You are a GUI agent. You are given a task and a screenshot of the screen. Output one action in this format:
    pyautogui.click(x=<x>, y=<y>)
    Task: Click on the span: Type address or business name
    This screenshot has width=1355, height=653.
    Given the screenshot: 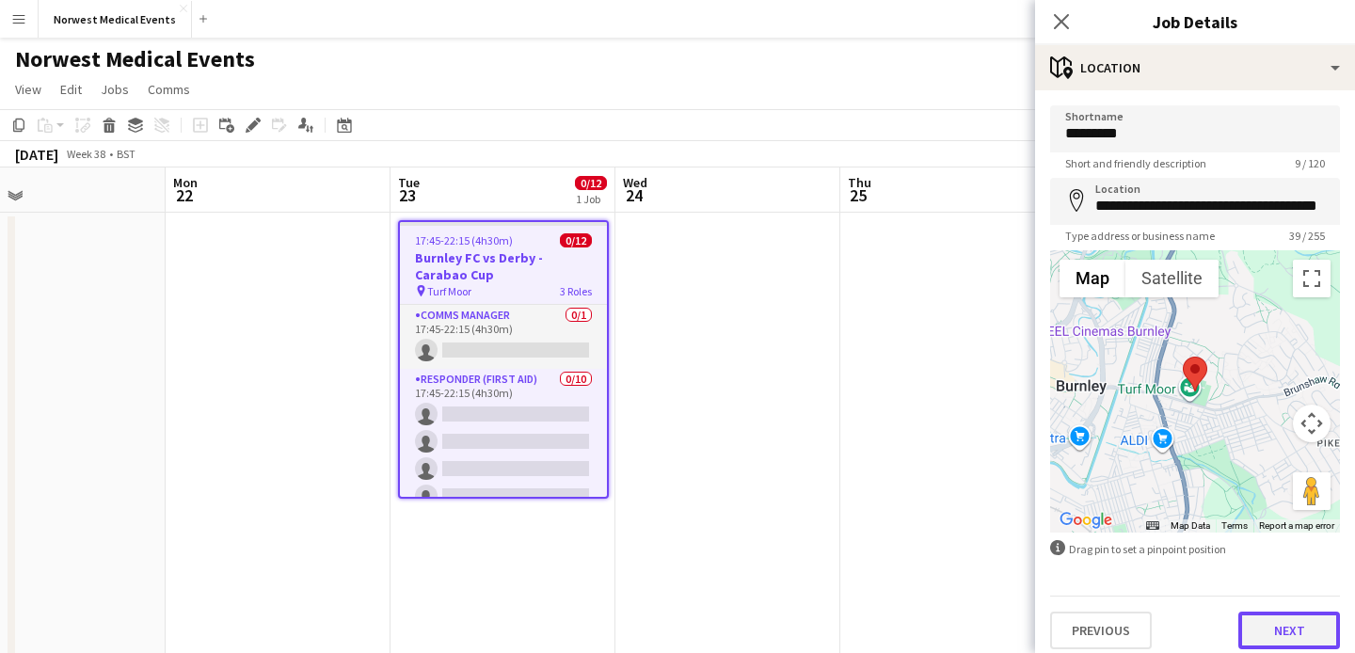 What is the action you would take?
    pyautogui.click(x=1139, y=235)
    